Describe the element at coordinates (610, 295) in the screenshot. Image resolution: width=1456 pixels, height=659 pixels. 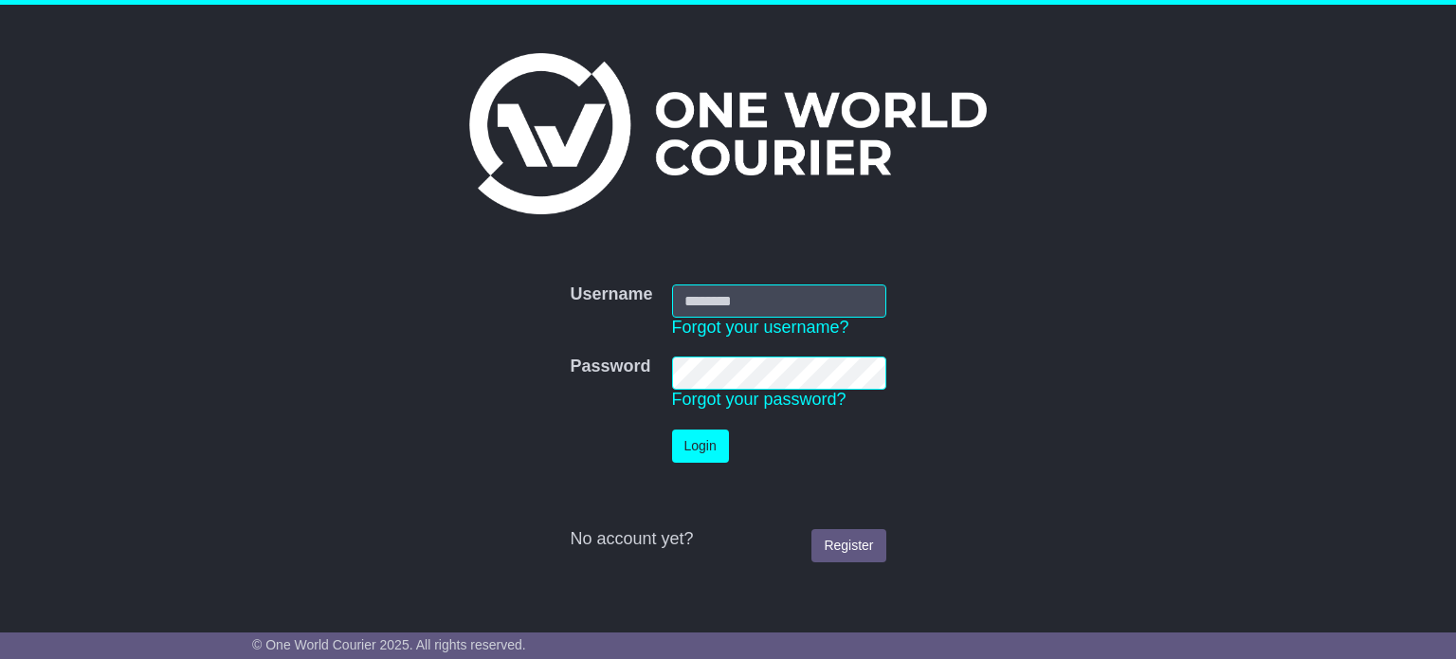
I see `label: Username` at that location.